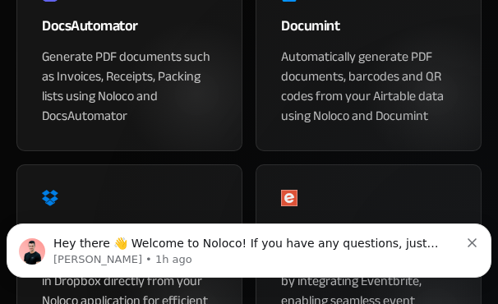 The width and height of the screenshot is (498, 304). Describe the element at coordinates (256, 53) in the screenshot. I see `p: Message from Darragh, sent 1h ago` at that location.